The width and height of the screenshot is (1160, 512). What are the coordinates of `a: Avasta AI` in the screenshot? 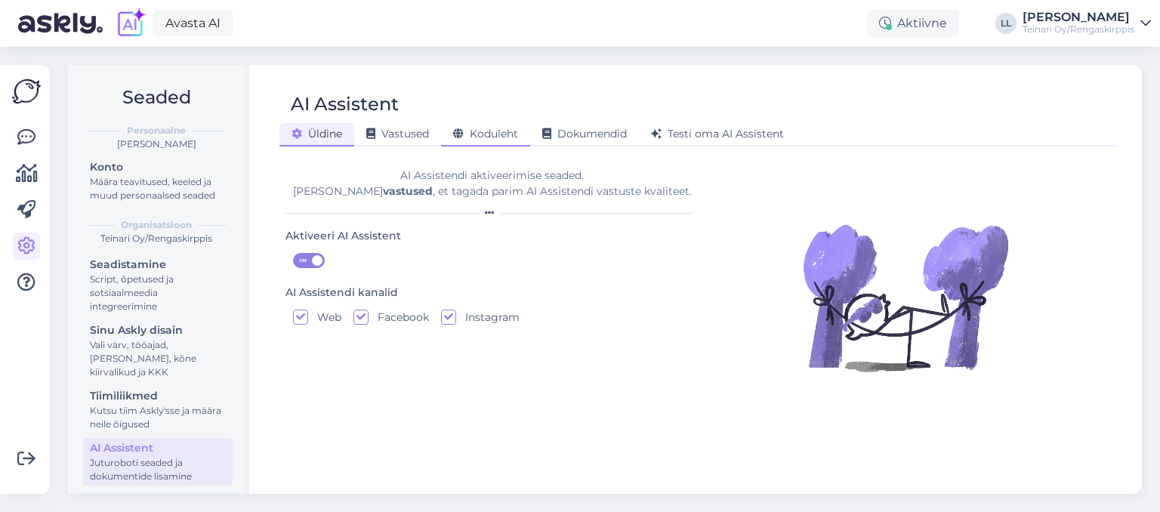 It's located at (193, 23).